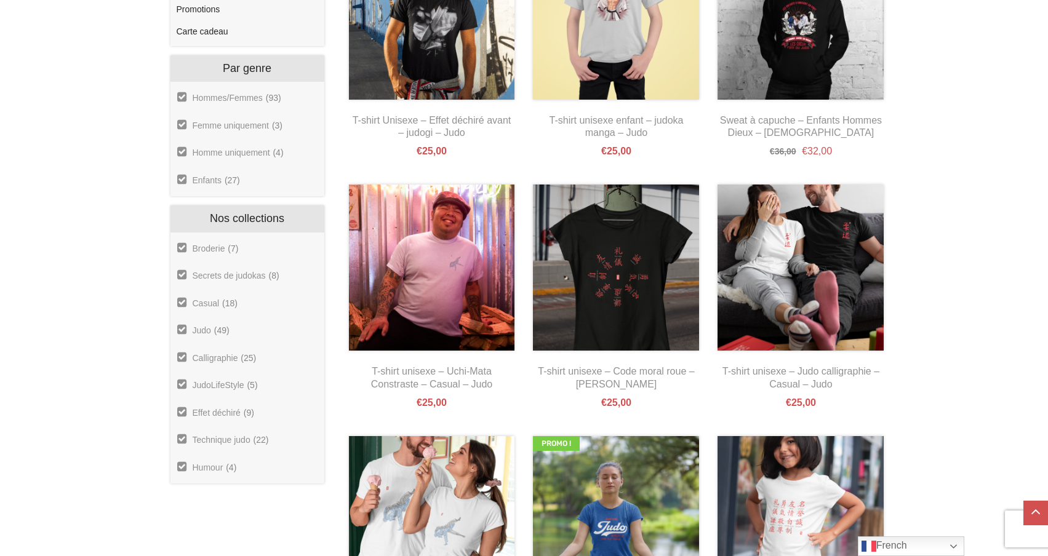 This screenshot has height=556, width=1048. I want to click on a: Humour, so click(200, 468).